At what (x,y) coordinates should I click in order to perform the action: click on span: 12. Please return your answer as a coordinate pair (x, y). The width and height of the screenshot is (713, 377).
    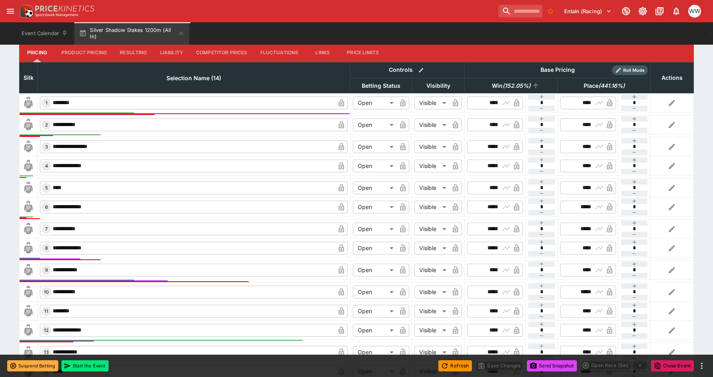
    Looking at the image, I should click on (46, 331).